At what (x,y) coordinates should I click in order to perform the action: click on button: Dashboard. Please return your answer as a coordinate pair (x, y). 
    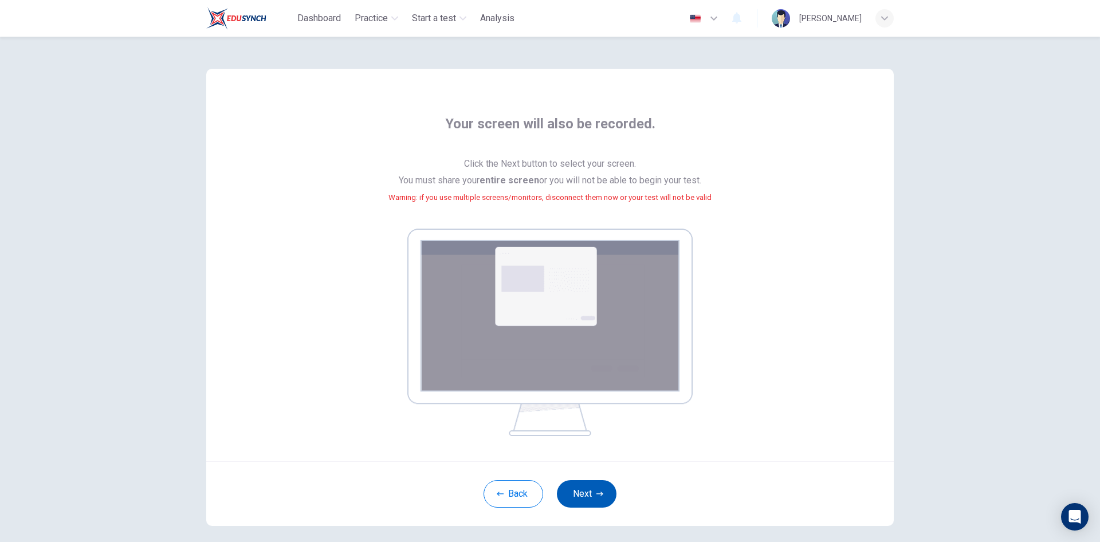
    Looking at the image, I should click on (319, 18).